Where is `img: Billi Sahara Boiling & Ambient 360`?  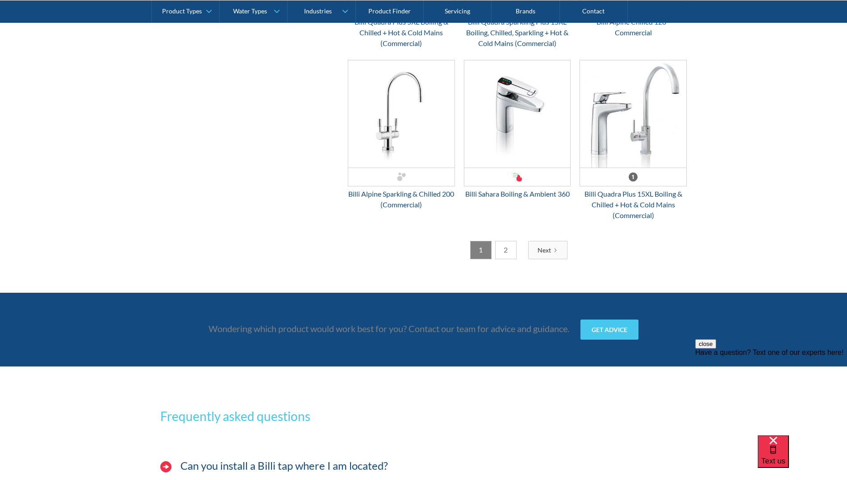 img: Billi Sahara Boiling & Ambient 360 is located at coordinates (518, 114).